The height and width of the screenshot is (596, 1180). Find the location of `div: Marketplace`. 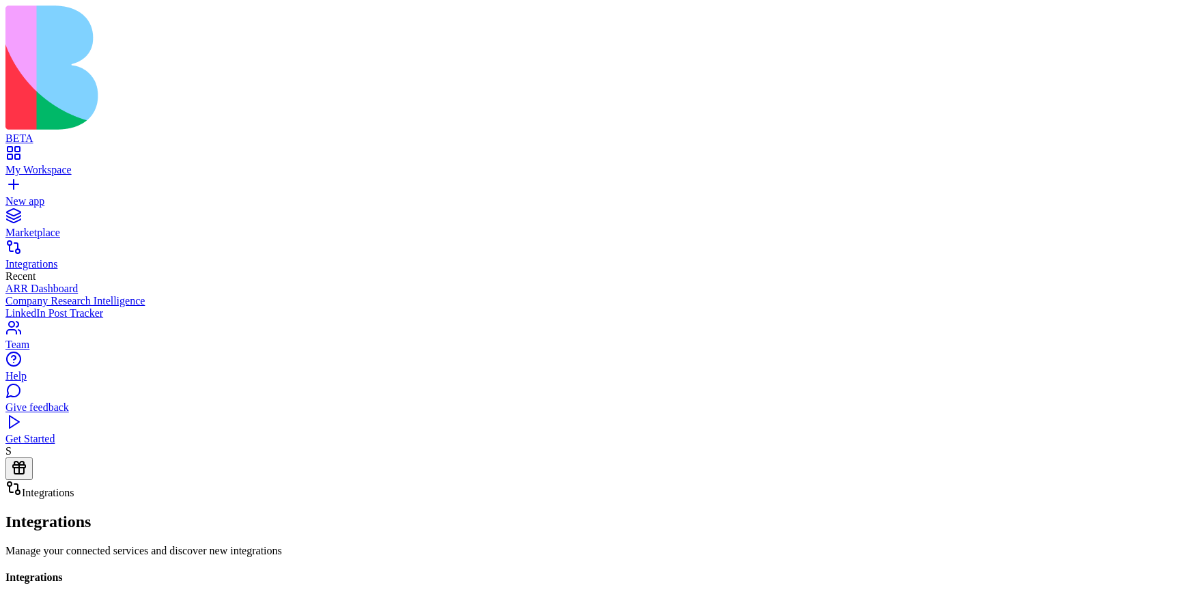

div: Marketplace is located at coordinates (590, 233).